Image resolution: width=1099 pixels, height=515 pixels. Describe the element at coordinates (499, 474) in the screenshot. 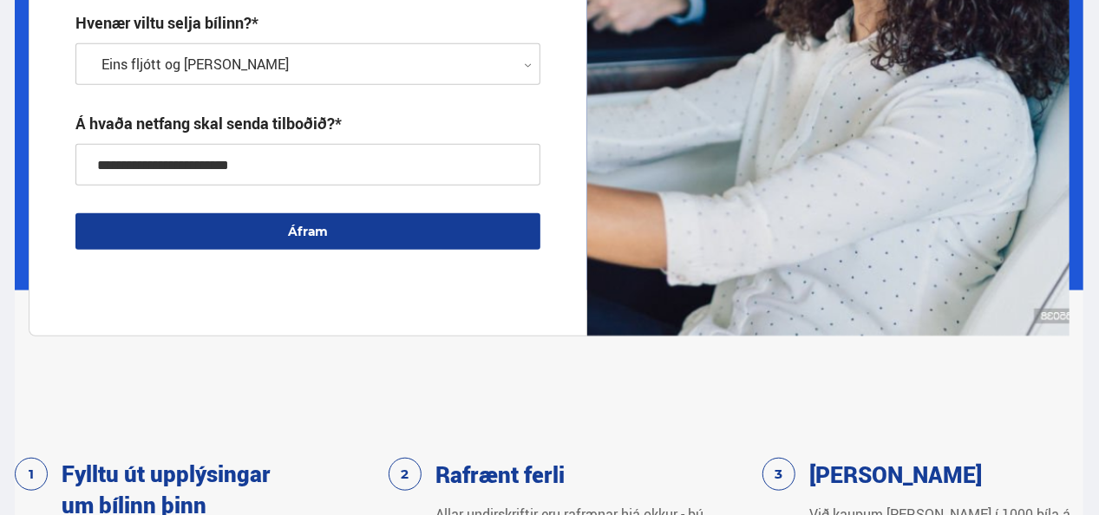

I see `h3: Rafrænt ferli` at that location.